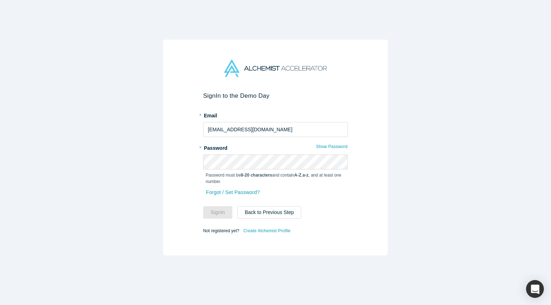 The height and width of the screenshot is (305, 551). What do you see at coordinates (298, 175) in the screenshot?
I see `strong: A-Z` at bounding box center [298, 175].